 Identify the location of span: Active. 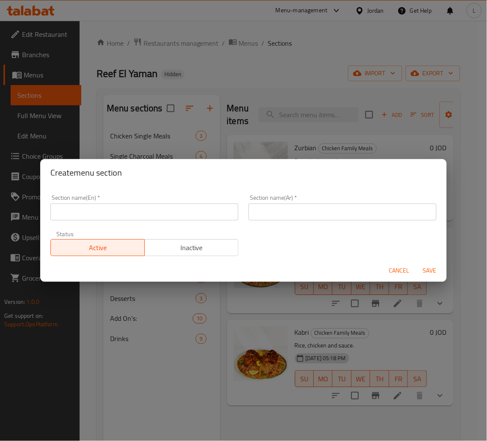
(98, 248).